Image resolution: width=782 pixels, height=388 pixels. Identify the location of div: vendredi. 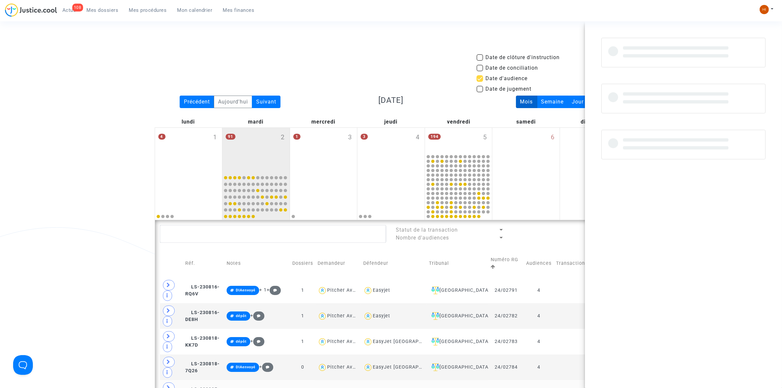
(458, 122).